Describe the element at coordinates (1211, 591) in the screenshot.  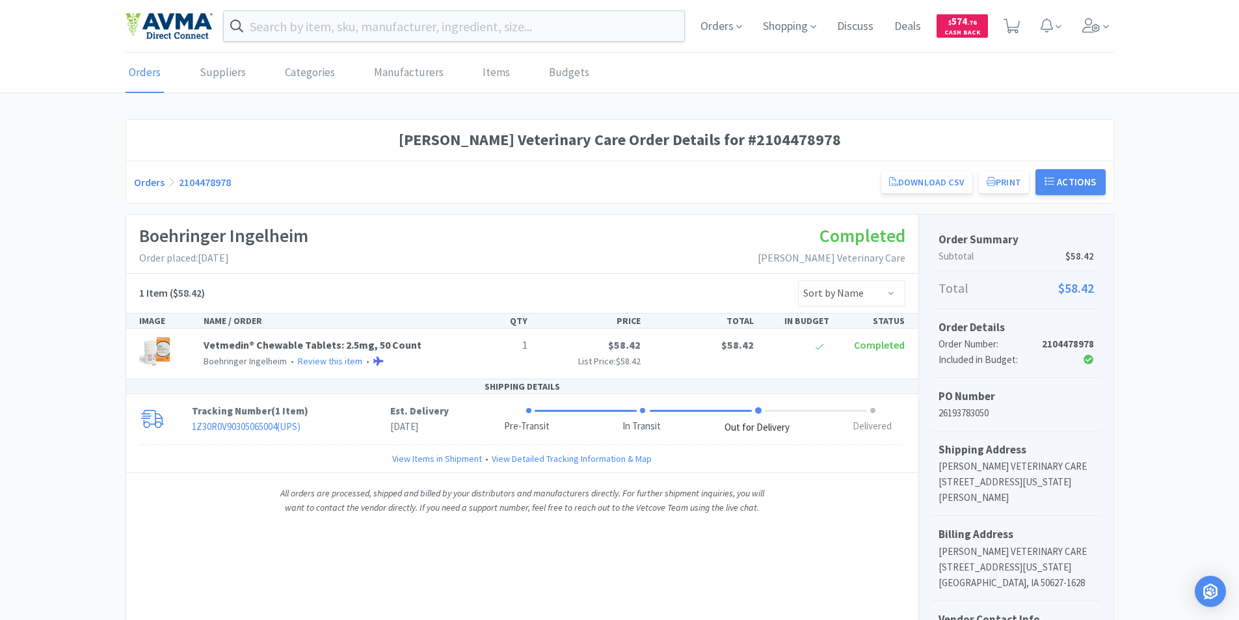
I see `div: Open Intercom Messenger` at that location.